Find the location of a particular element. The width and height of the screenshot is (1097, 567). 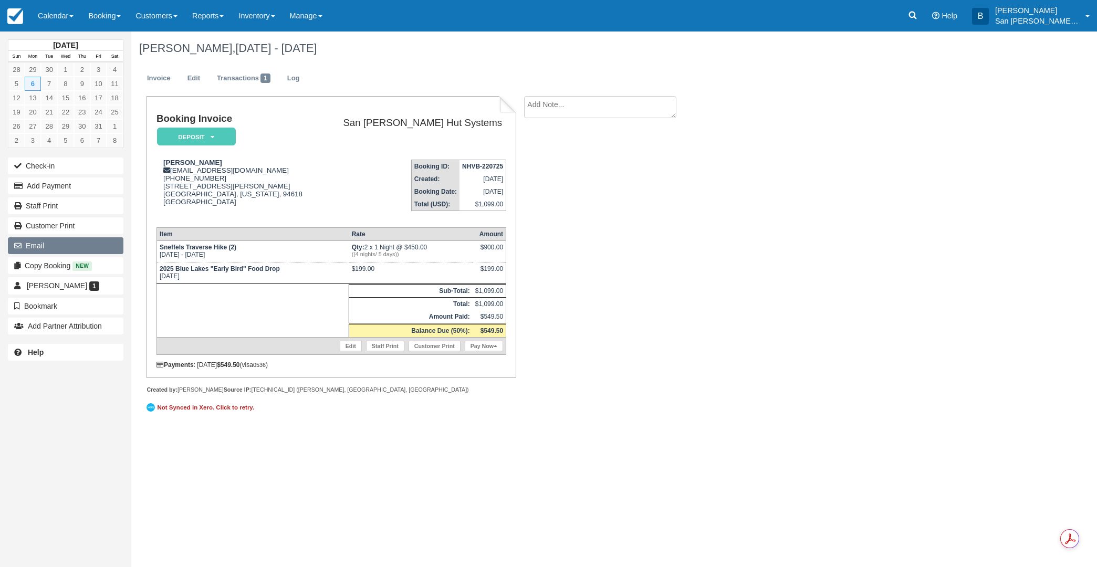

em: Deposit is located at coordinates (196, 137).